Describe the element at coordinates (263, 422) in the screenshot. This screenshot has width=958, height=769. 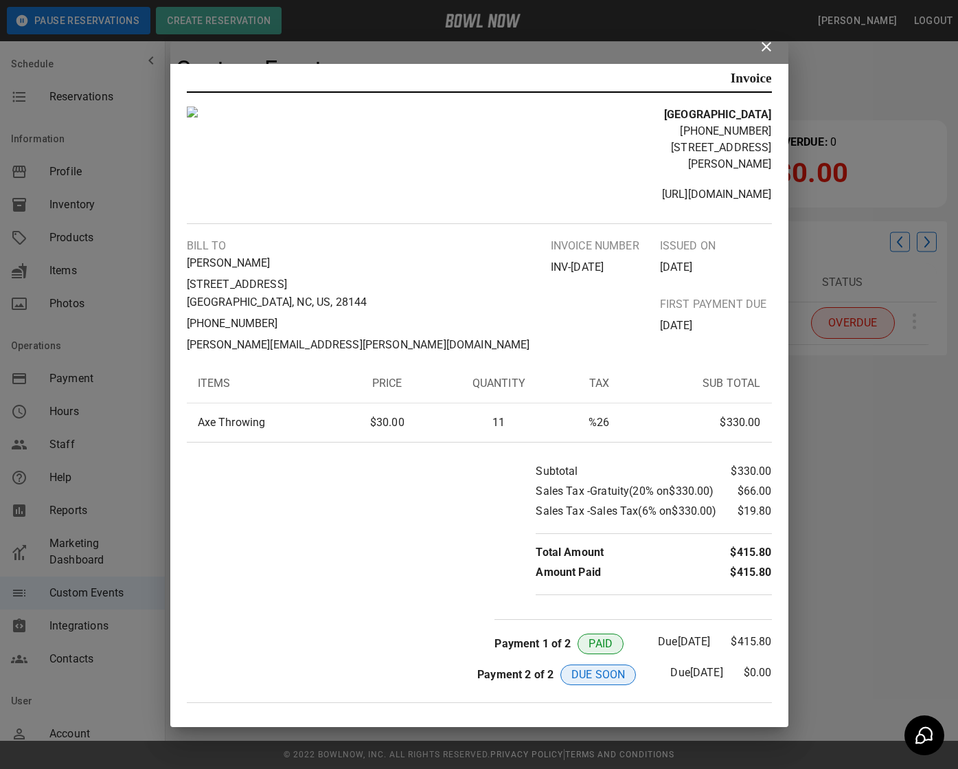
I see `p: Axe Throwing` at that location.